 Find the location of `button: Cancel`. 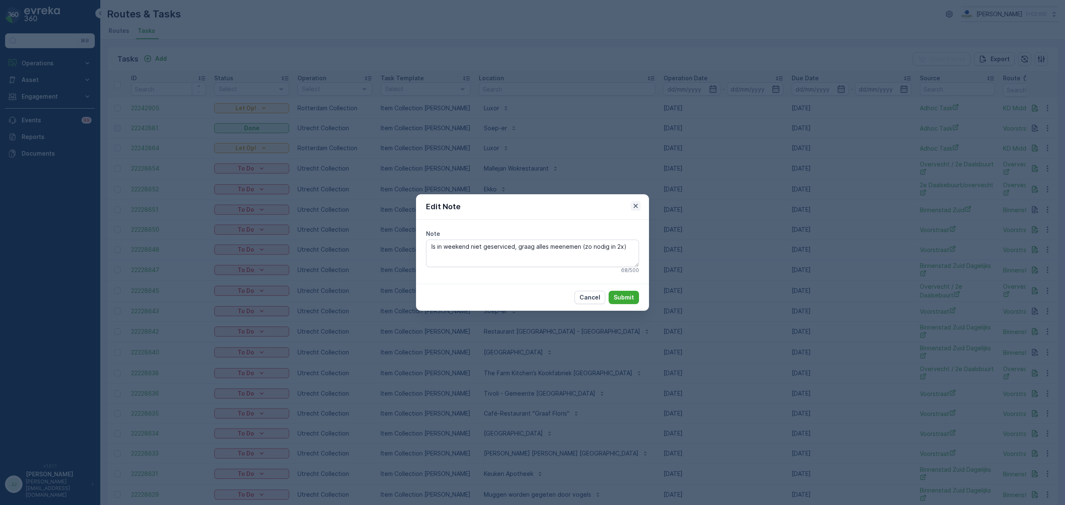

button: Cancel is located at coordinates (590, 297).